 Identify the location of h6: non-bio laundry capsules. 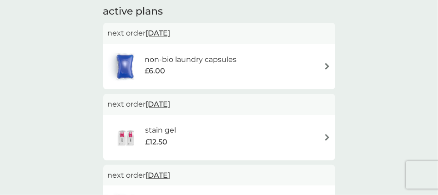
(191, 60).